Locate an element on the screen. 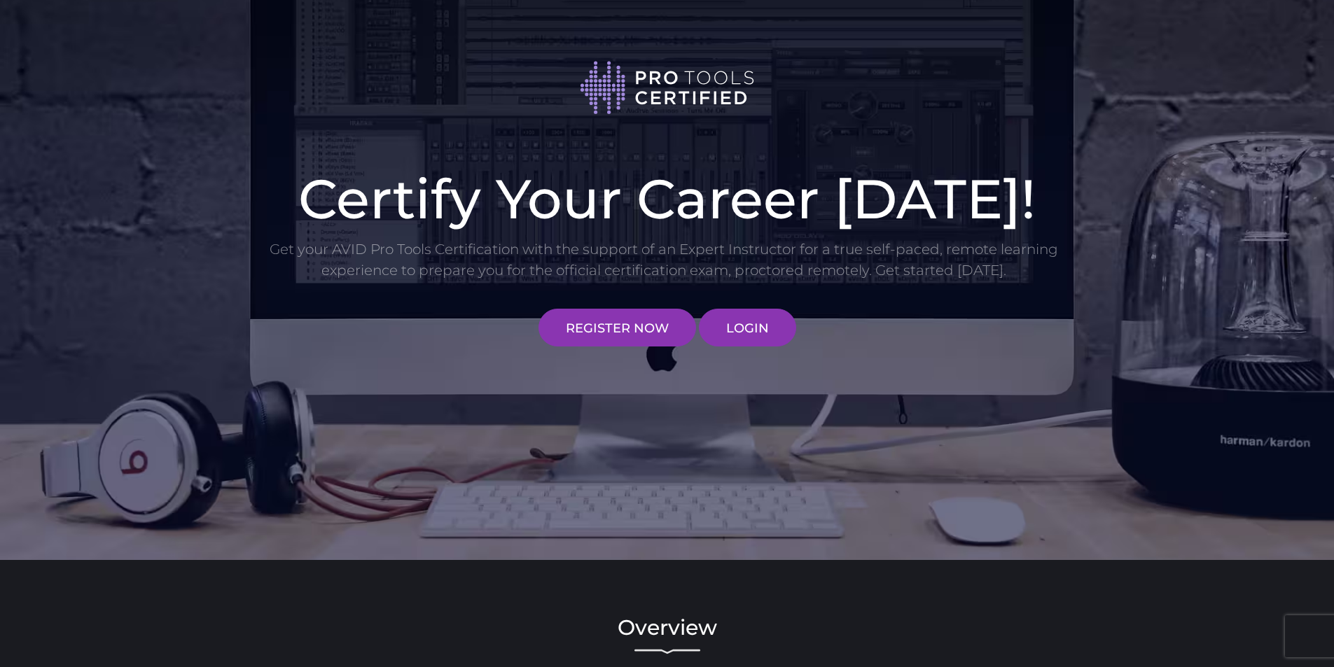 The height and width of the screenshot is (667, 1334). p: Get your AVID Pro Tools Certification with the support of an Expert Instructor for a true self-pa... is located at coordinates (664, 260).